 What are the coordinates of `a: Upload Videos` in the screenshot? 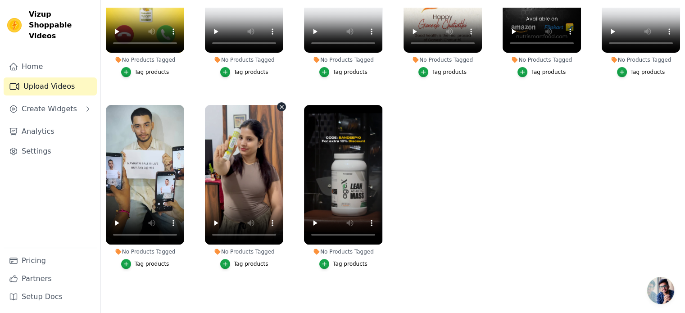 It's located at (50, 86).